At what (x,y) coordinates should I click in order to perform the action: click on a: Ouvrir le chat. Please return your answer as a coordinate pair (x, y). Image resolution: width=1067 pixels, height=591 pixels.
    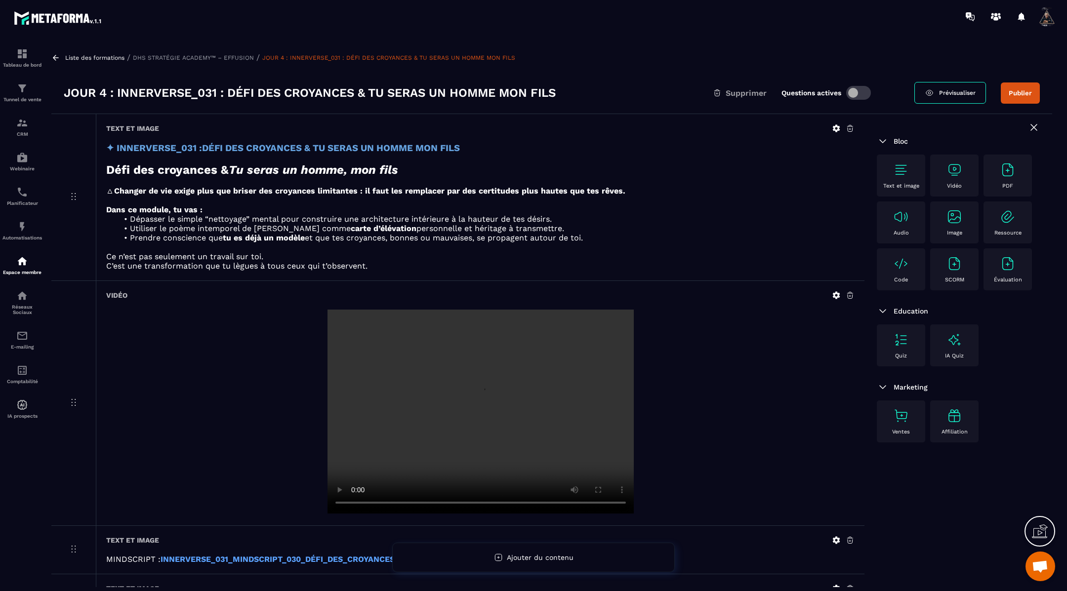
    Looking at the image, I should click on (1040, 566).